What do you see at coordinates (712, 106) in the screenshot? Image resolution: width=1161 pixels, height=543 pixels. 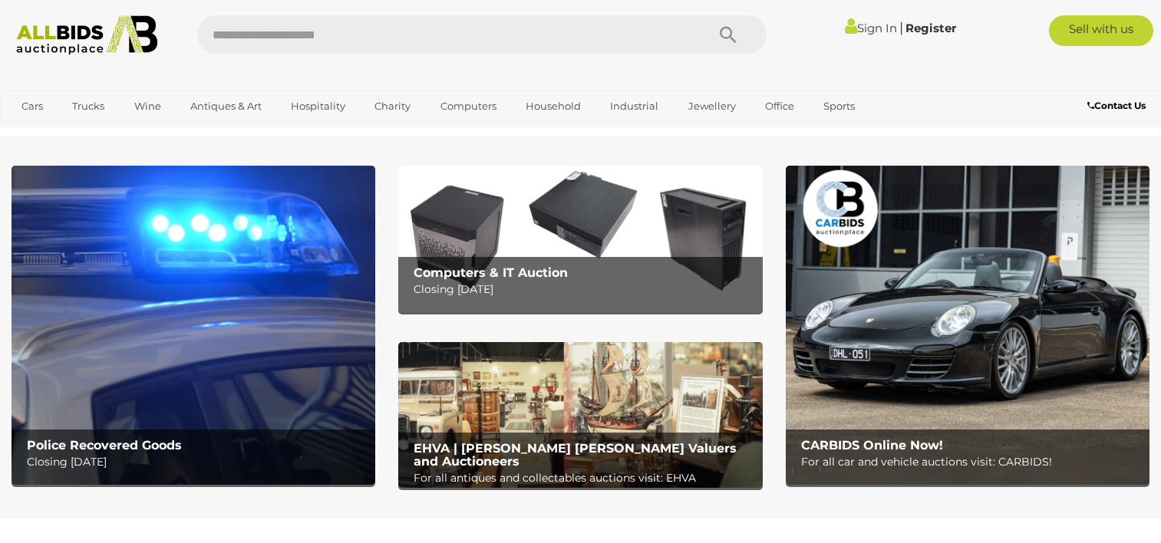 I see `a: Jewellery` at bounding box center [712, 106].